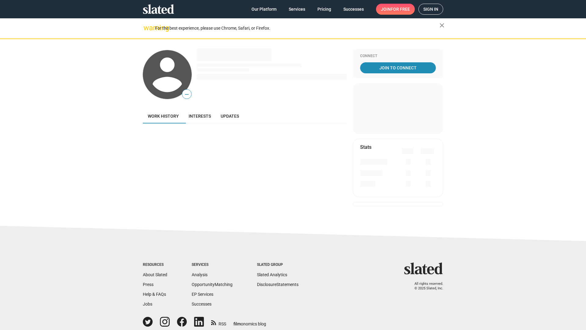  What do you see at coordinates (398, 56) in the screenshot?
I see `div: Connect` at bounding box center [398, 56].